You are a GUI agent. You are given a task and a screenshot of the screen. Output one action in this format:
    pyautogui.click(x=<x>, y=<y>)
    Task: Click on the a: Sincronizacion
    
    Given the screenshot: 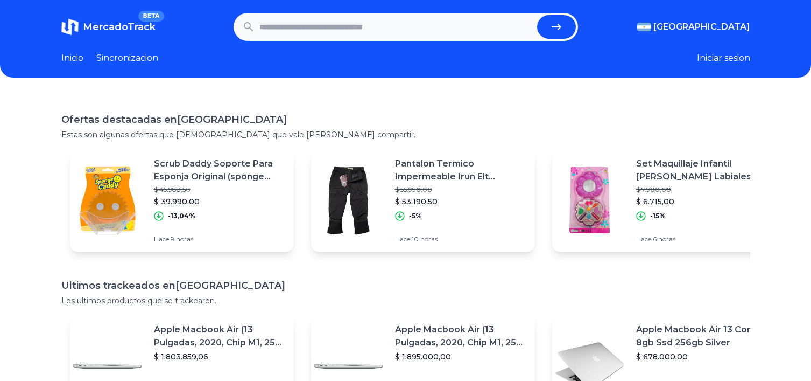 What is the action you would take?
    pyautogui.click(x=127, y=58)
    